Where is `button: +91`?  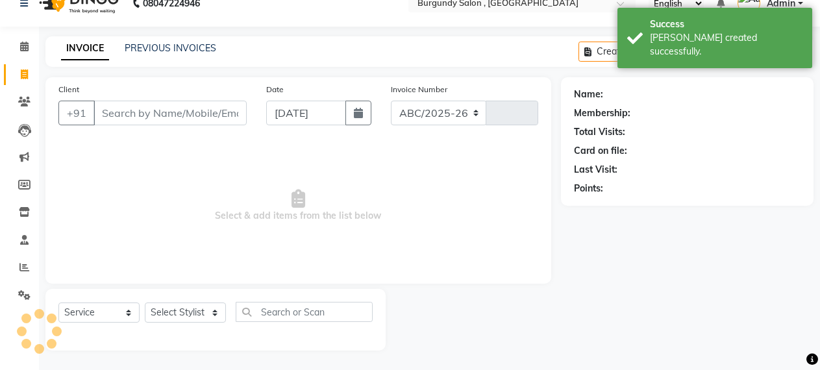
button: +91 is located at coordinates (77, 113).